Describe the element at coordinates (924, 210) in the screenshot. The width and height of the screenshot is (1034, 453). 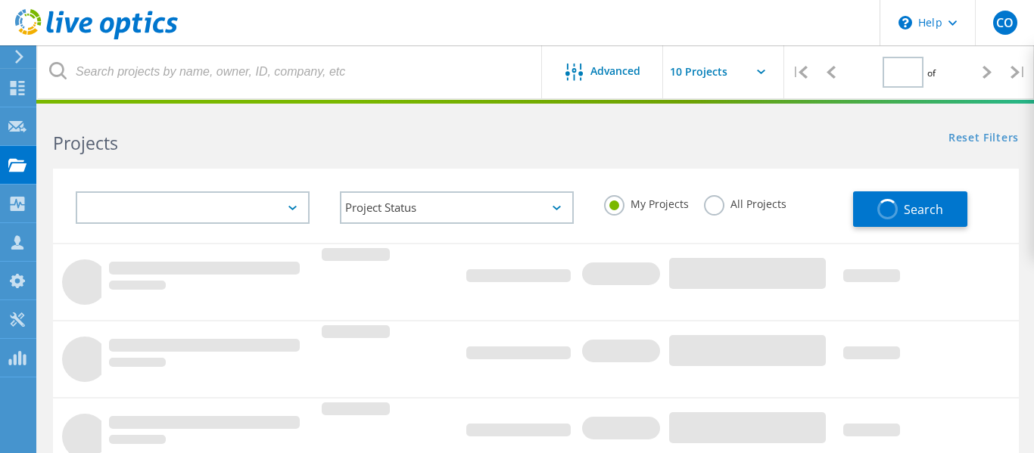
I see `span: Search` at that location.